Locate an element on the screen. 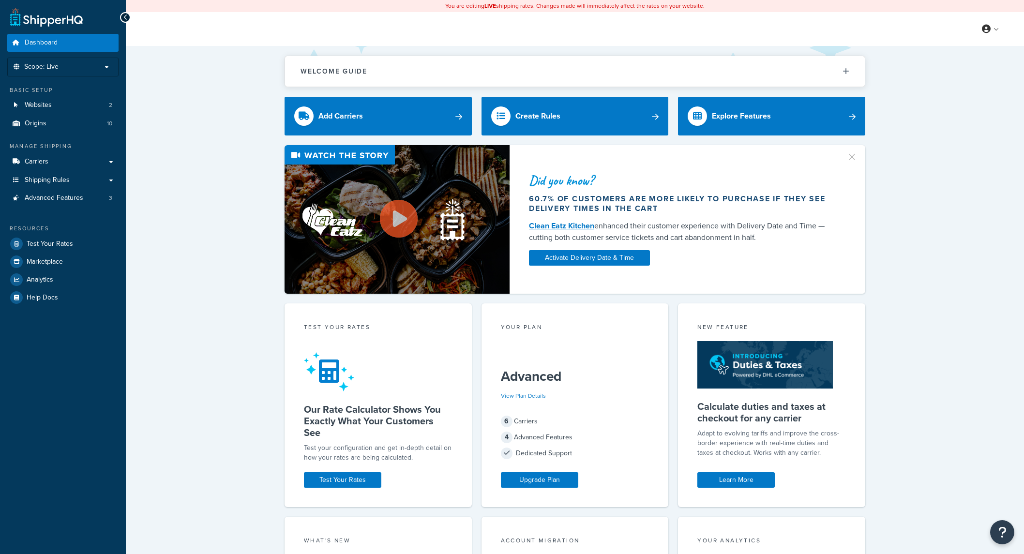 This screenshot has width=1024, height=554. a: Clean Eatz Kitchen is located at coordinates (561, 225).